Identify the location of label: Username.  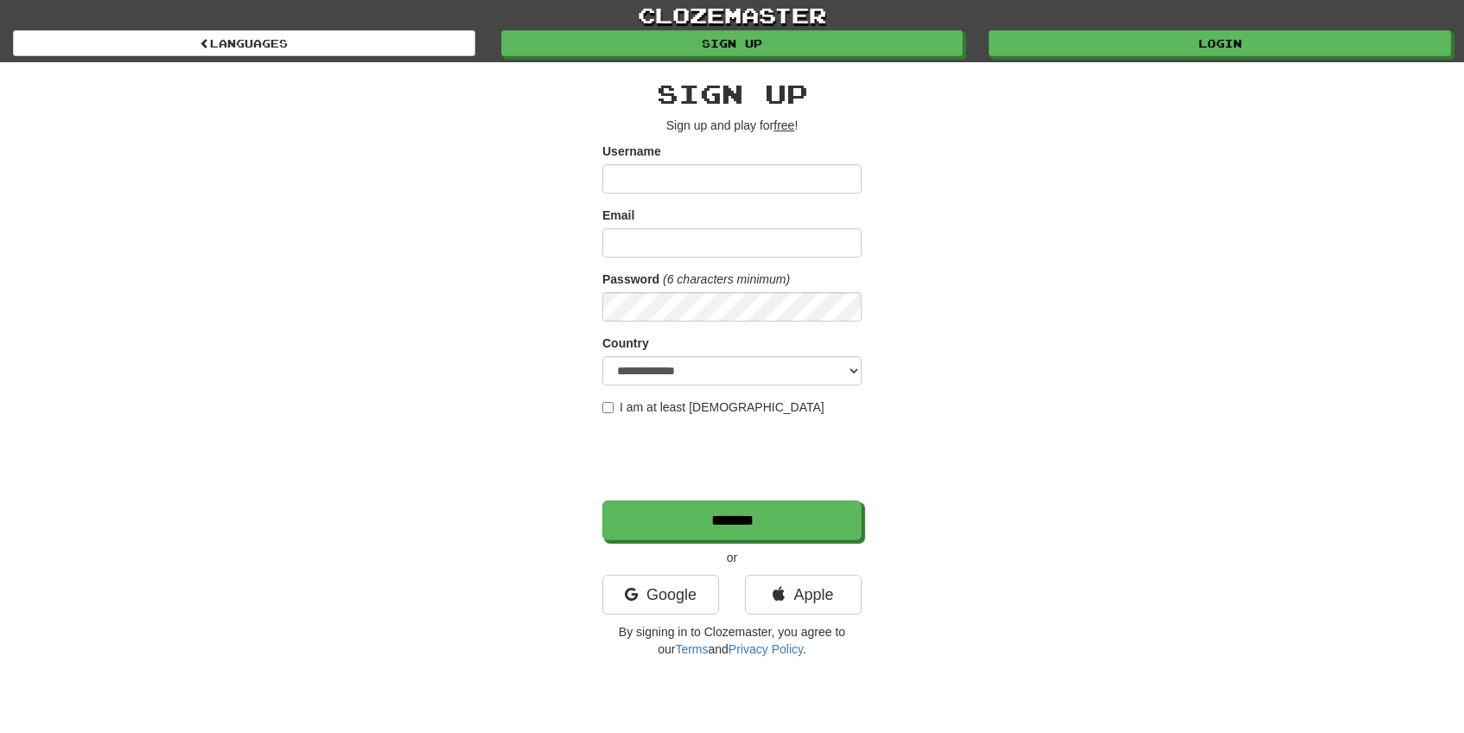
(632, 151).